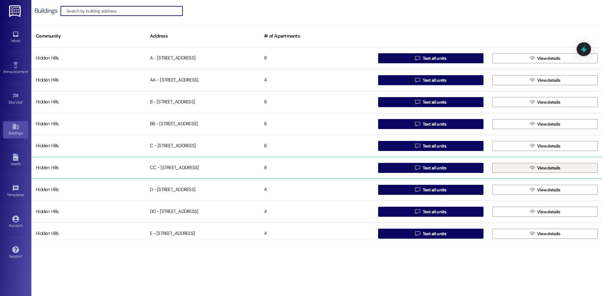  Describe the element at coordinates (16, 222) in the screenshot. I see `a: Account` at that location.